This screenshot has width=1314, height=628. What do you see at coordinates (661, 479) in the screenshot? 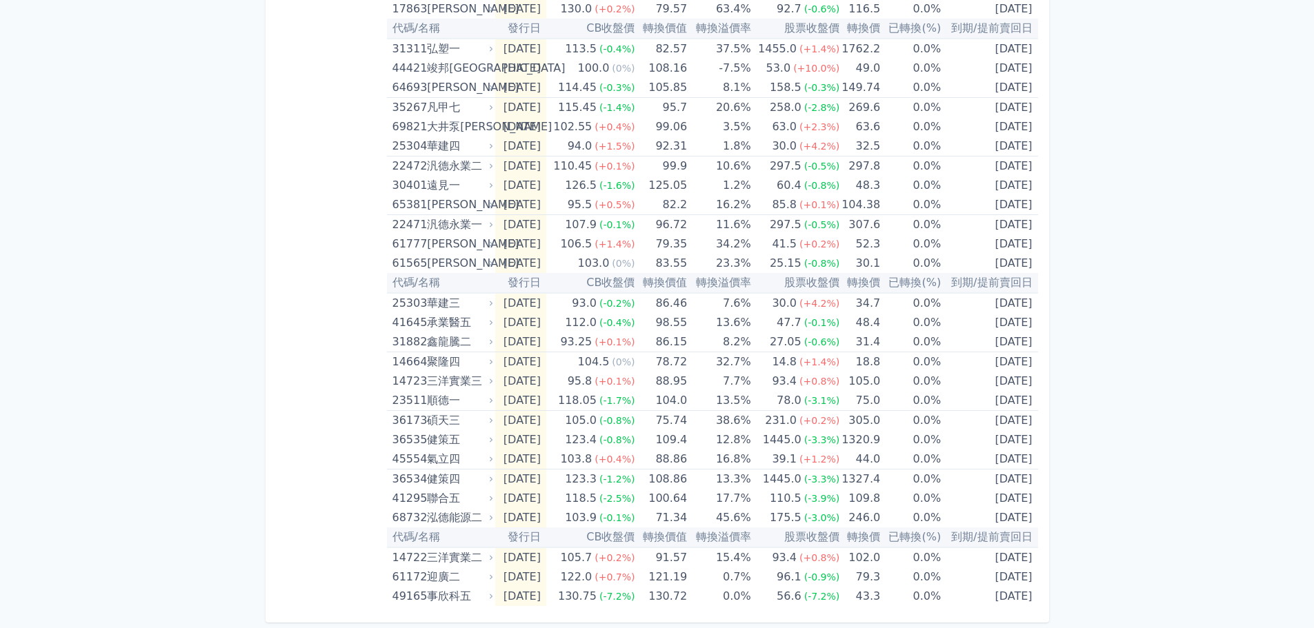
I see `td: 108.86` at bounding box center [661, 479].